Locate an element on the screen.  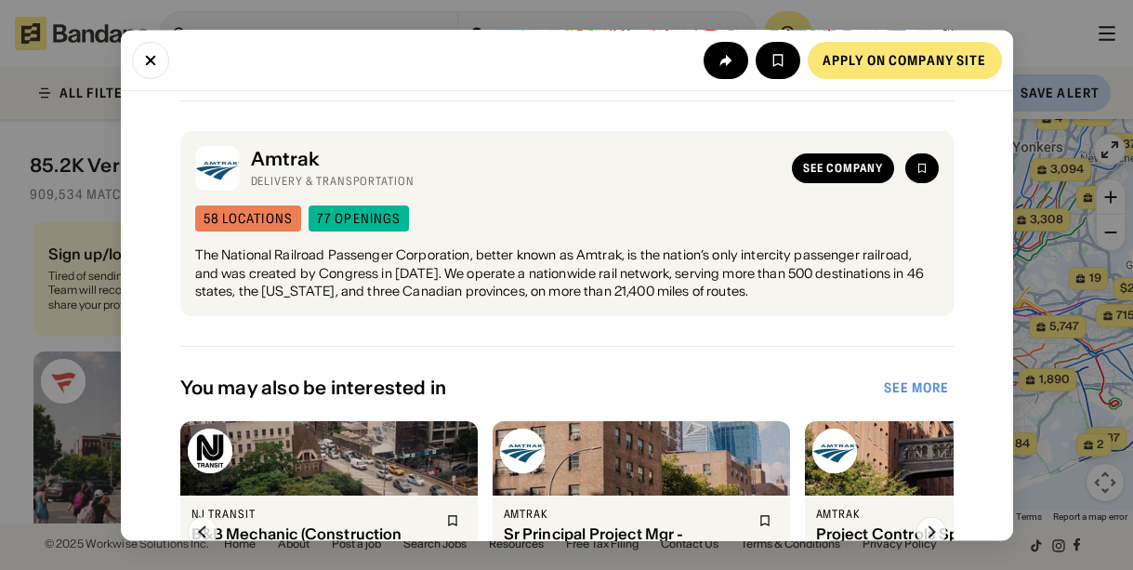
div: The National Railroad Passenger Corporation, better known as Amtrak, is the nation’s only interci... is located at coordinates (567, 274).